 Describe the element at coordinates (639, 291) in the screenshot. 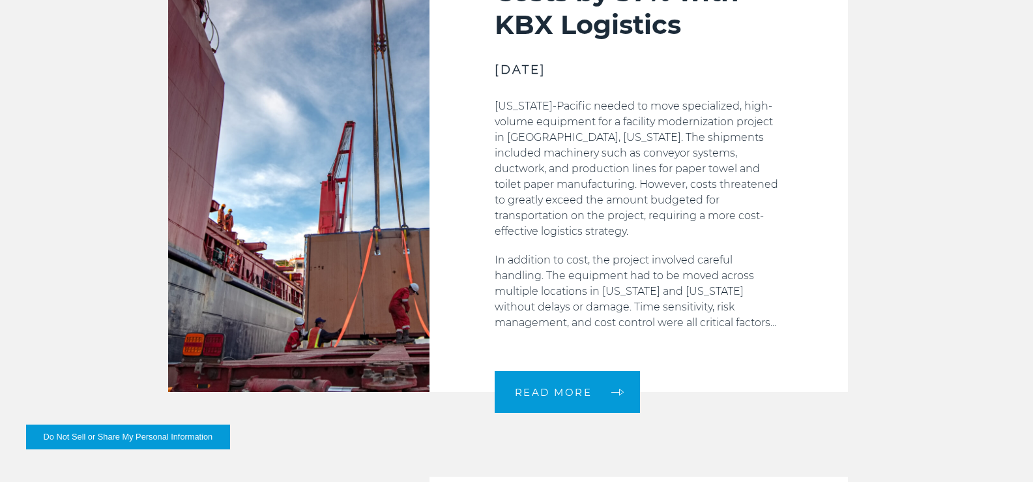

I see `p: In addition to cost, the project involved careful handling. The equipment had to be moved across ...` at that location.